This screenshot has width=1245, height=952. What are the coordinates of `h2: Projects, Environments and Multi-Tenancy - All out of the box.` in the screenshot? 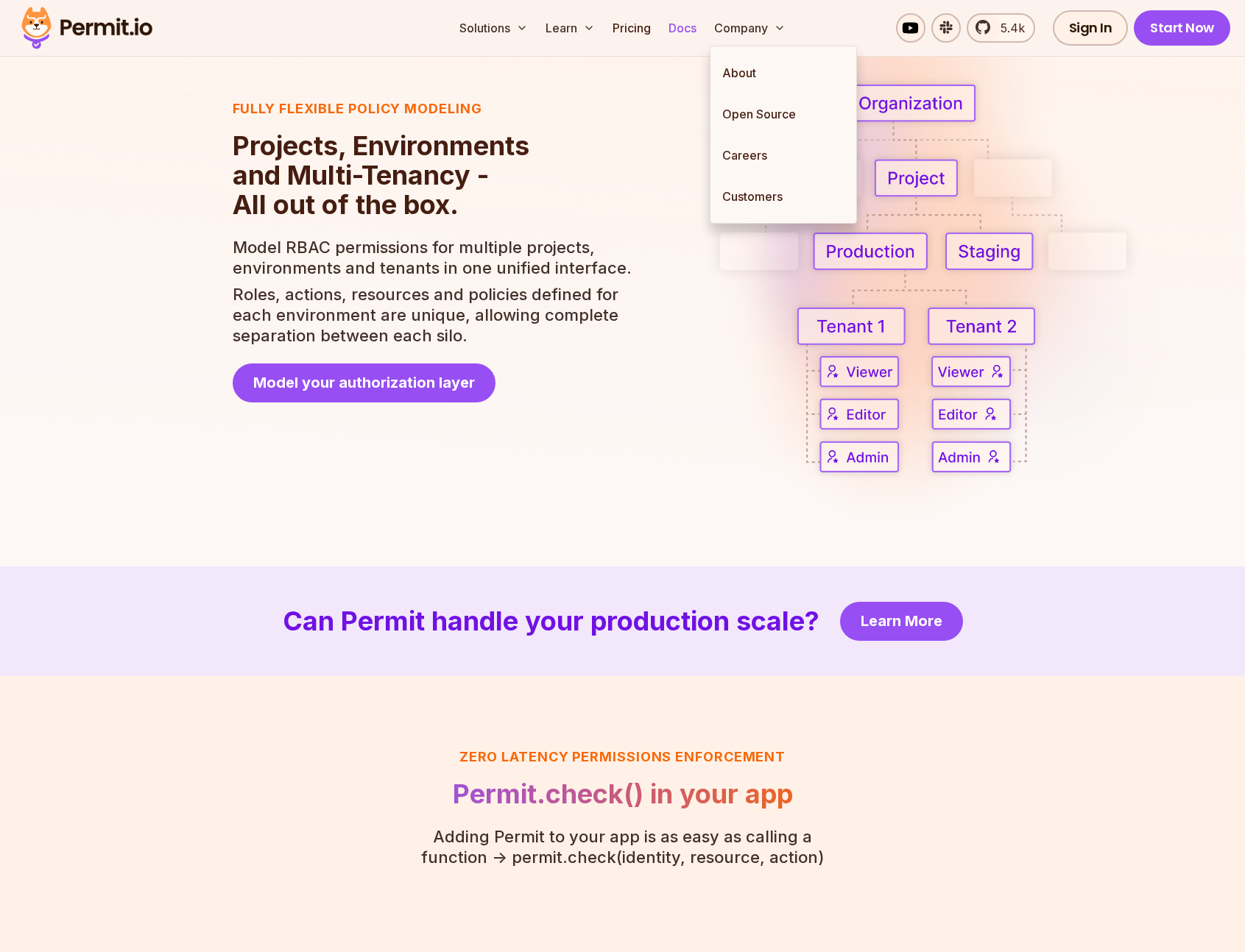 It's located at (433, 175).